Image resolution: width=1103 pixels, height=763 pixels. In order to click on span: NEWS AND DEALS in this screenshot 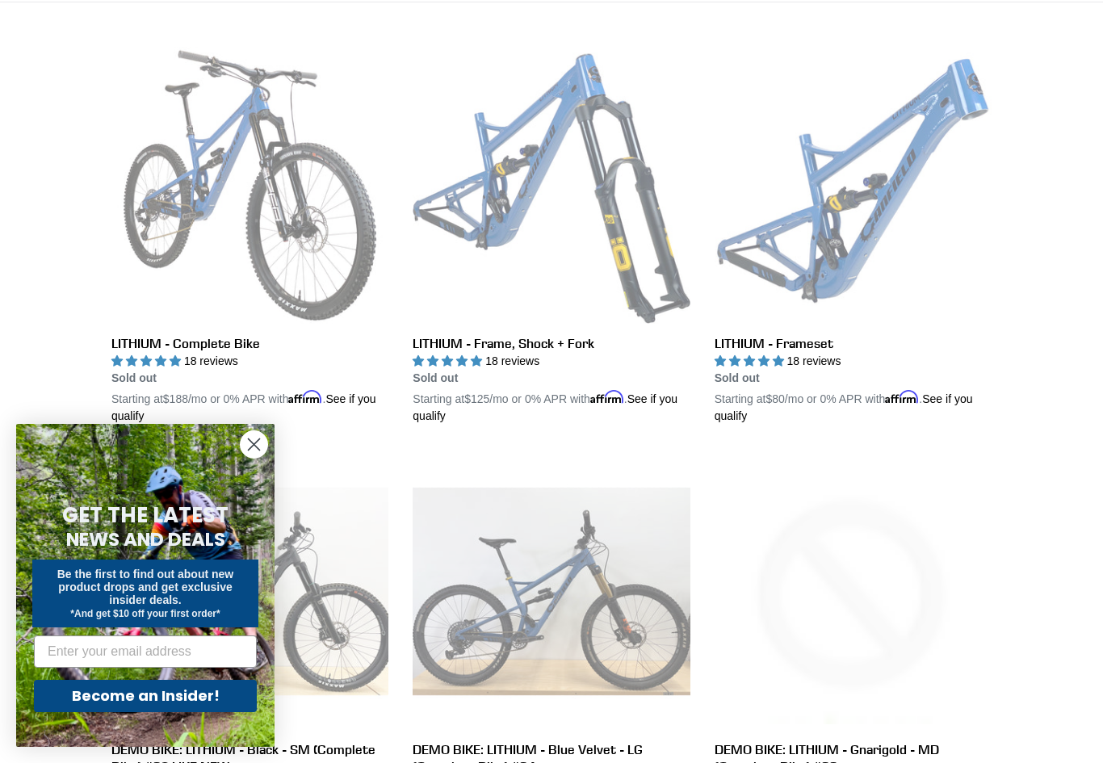, I will do `click(145, 539)`.